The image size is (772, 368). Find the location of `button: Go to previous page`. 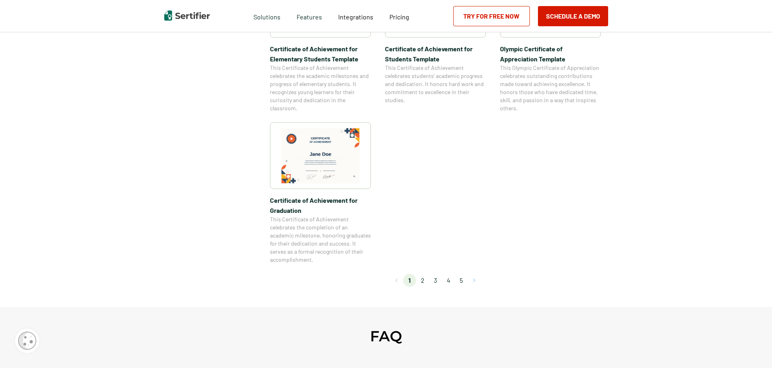

button: Go to previous page is located at coordinates (397, 280).